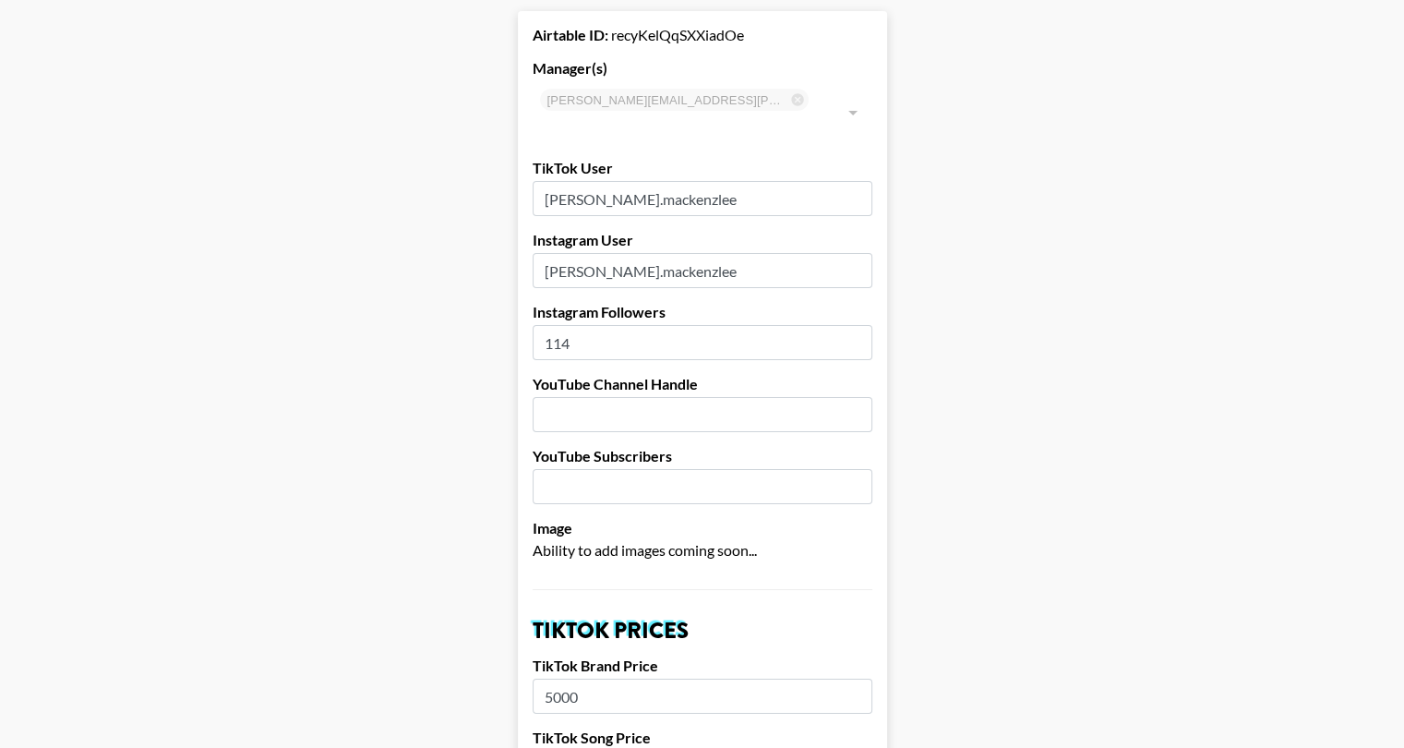 The image size is (1404, 748). What do you see at coordinates (703, 738) in the screenshot?
I see `label: TikTok Song Price` at bounding box center [703, 738].